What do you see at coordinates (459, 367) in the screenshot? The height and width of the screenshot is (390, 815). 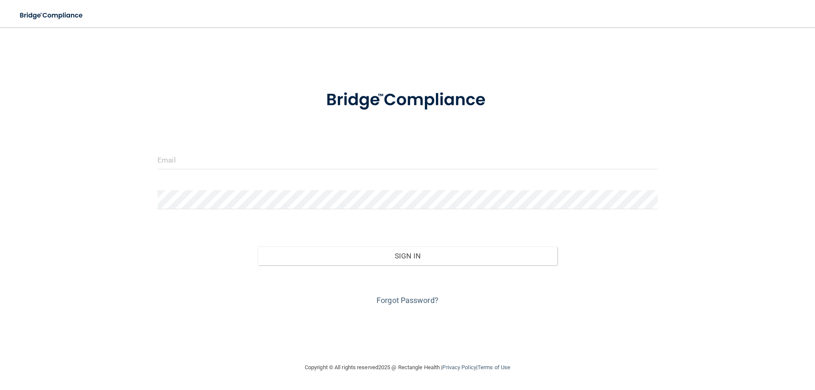 I see `a: Privacy Policy` at bounding box center [459, 367].